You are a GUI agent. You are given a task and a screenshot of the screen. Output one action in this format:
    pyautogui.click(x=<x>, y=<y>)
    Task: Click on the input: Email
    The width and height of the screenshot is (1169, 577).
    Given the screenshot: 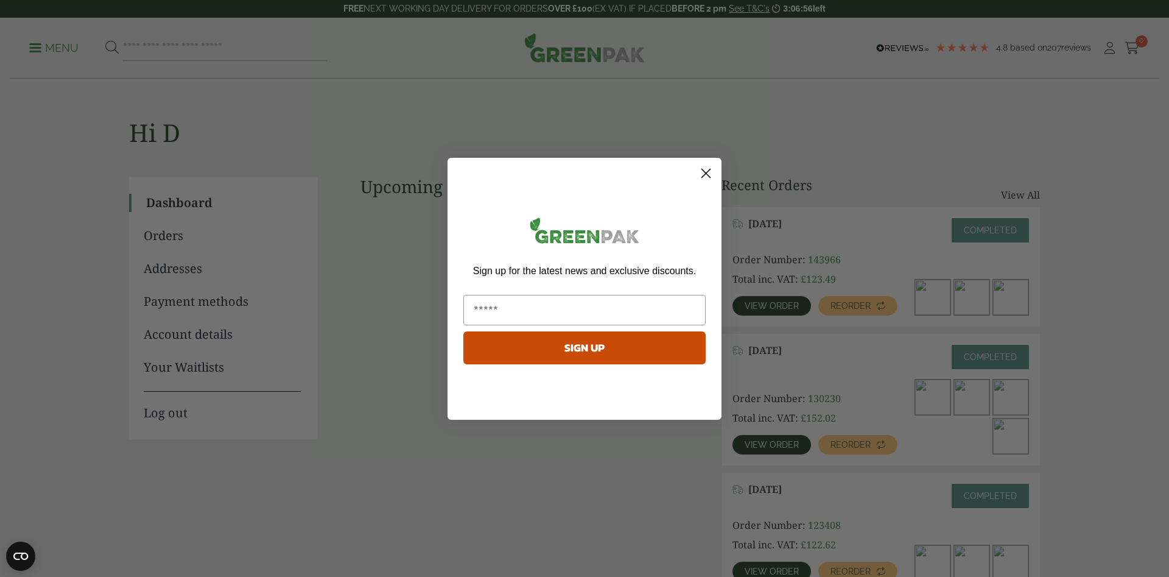 What is the action you would take?
    pyautogui.click(x=585, y=310)
    